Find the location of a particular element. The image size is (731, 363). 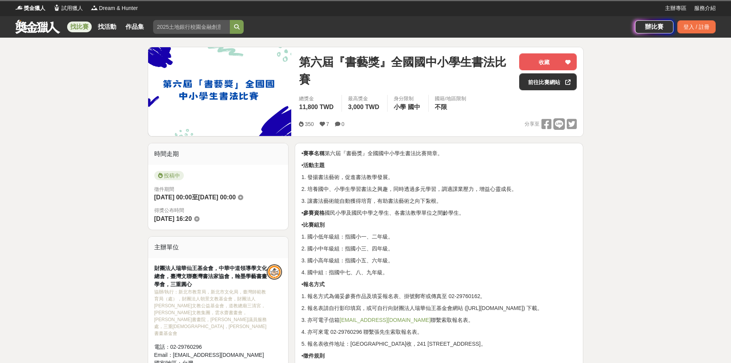

span: Dream & Hunter is located at coordinates (118, 8).